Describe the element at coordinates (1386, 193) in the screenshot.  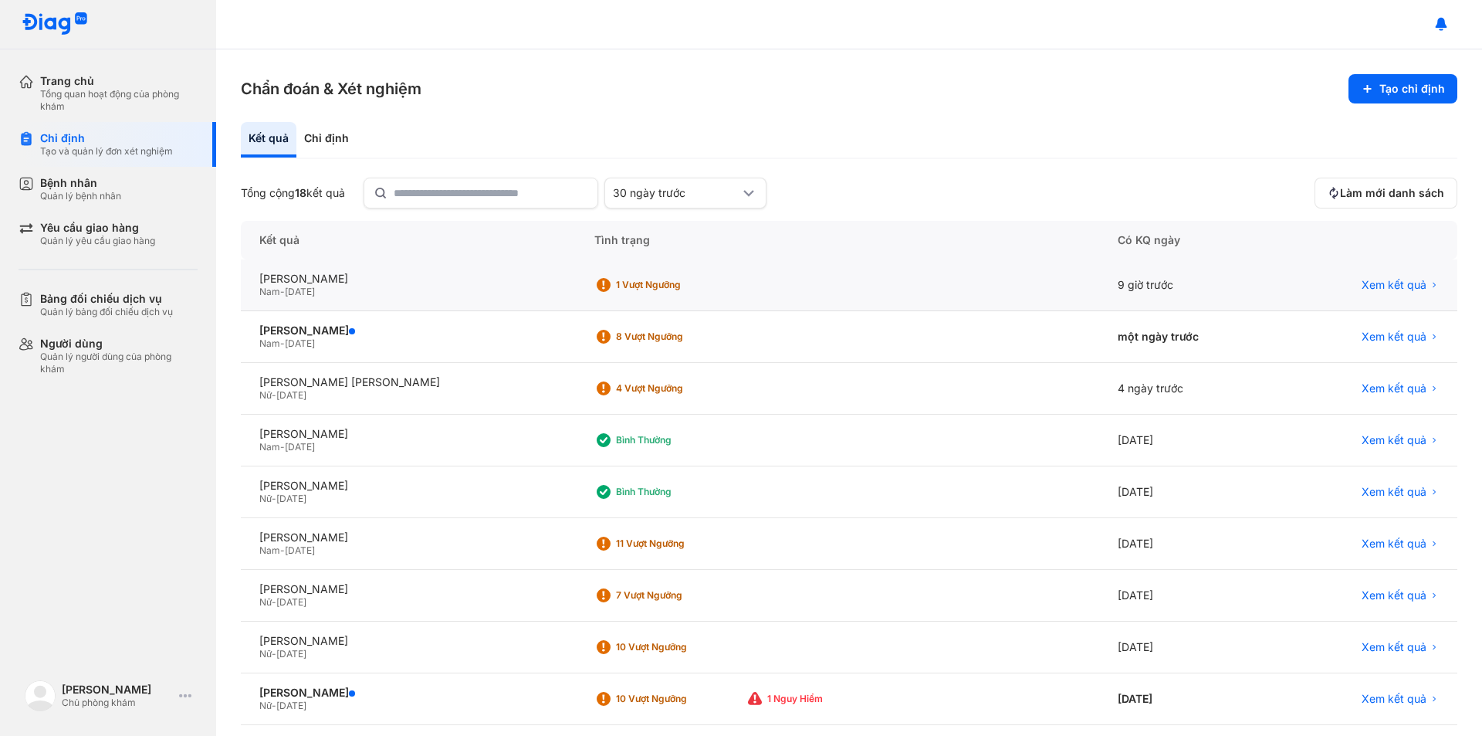
I see `button: Làm mới danh sách` at that location.